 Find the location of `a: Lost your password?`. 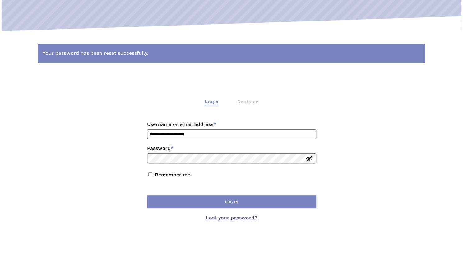

a: Lost your password? is located at coordinates (232, 218).